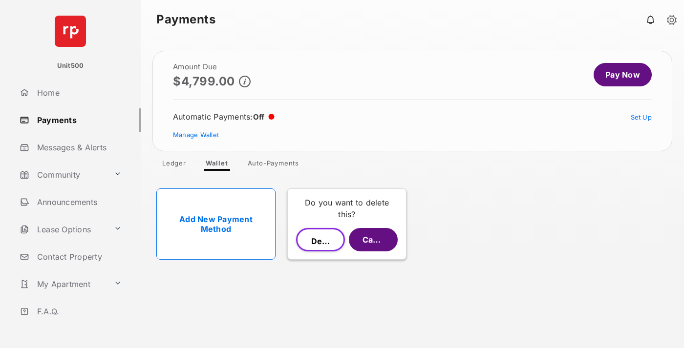 The image size is (684, 348). What do you see at coordinates (63, 284) in the screenshot?
I see `a: My Apartment` at bounding box center [63, 284].